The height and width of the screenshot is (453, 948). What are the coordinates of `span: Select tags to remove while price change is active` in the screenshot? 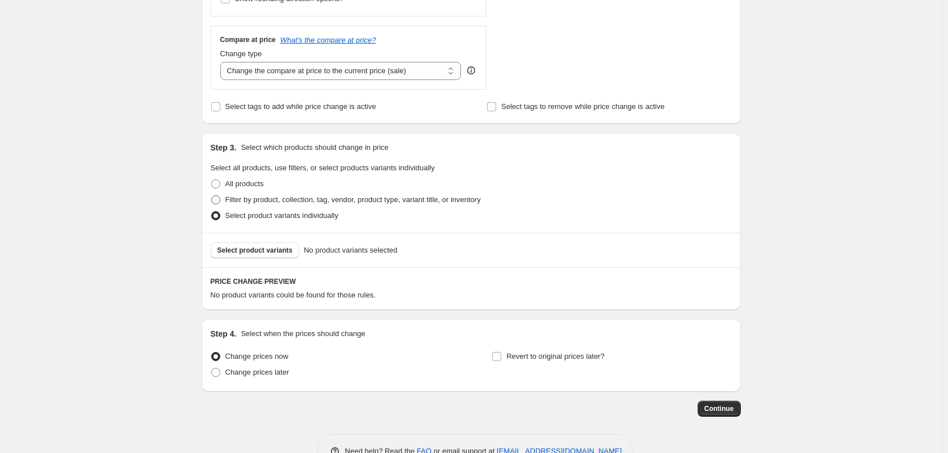 It's located at (583, 106).